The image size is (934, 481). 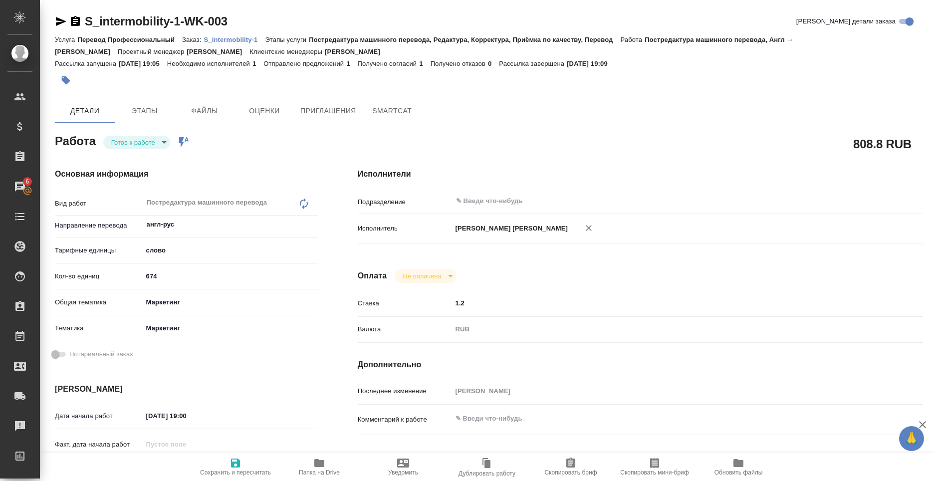 What do you see at coordinates (421, 276) in the screenshot?
I see `button: Не оплачена` at bounding box center [421, 276].